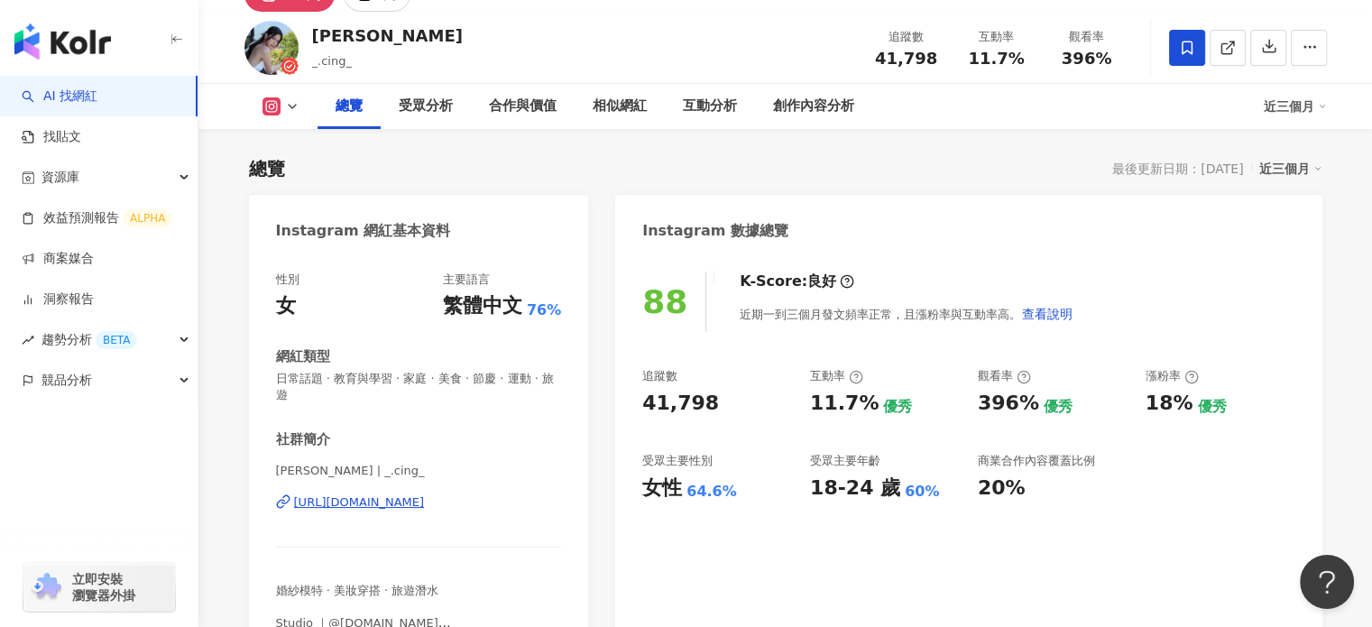 Image resolution: width=1372 pixels, height=627 pixels. What do you see at coordinates (844, 403) in the screenshot?
I see `div: 11.7%` at bounding box center [844, 403].